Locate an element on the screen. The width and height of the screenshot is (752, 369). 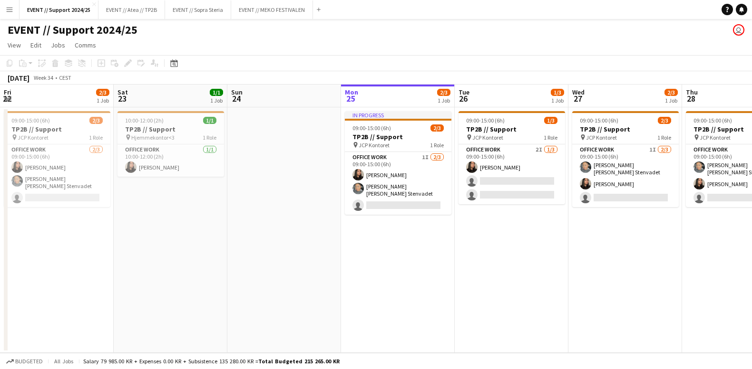
span: All jobs is located at coordinates (64, 361).